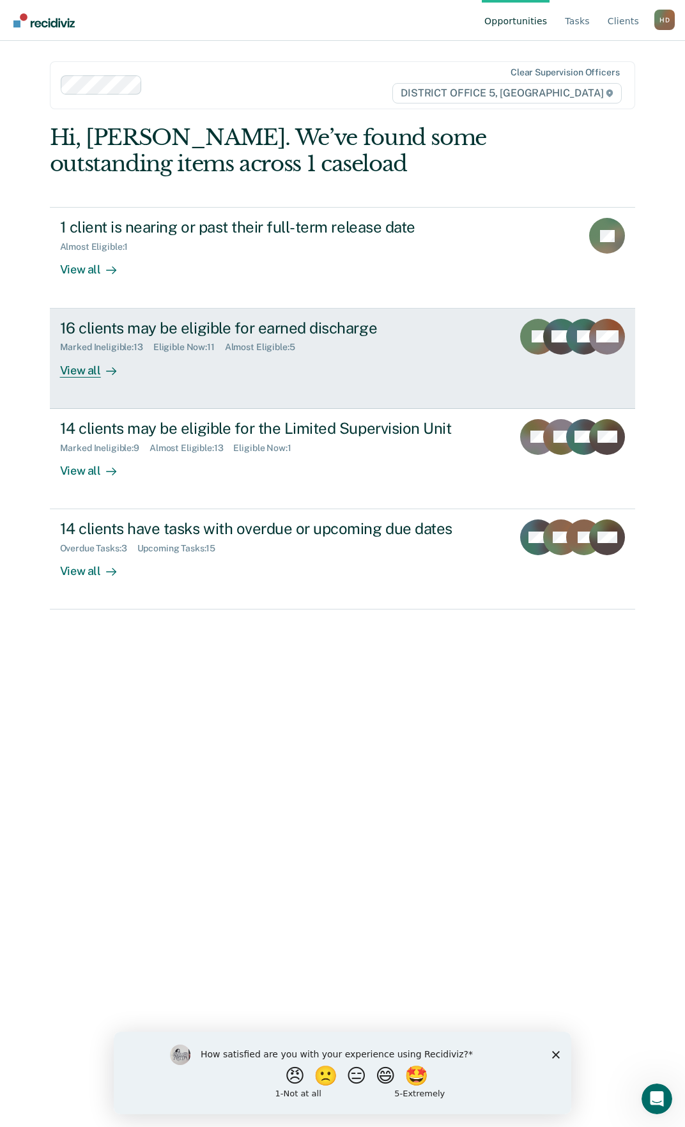 This screenshot has height=1127, width=685. I want to click on button: 4, so click(273, 44).